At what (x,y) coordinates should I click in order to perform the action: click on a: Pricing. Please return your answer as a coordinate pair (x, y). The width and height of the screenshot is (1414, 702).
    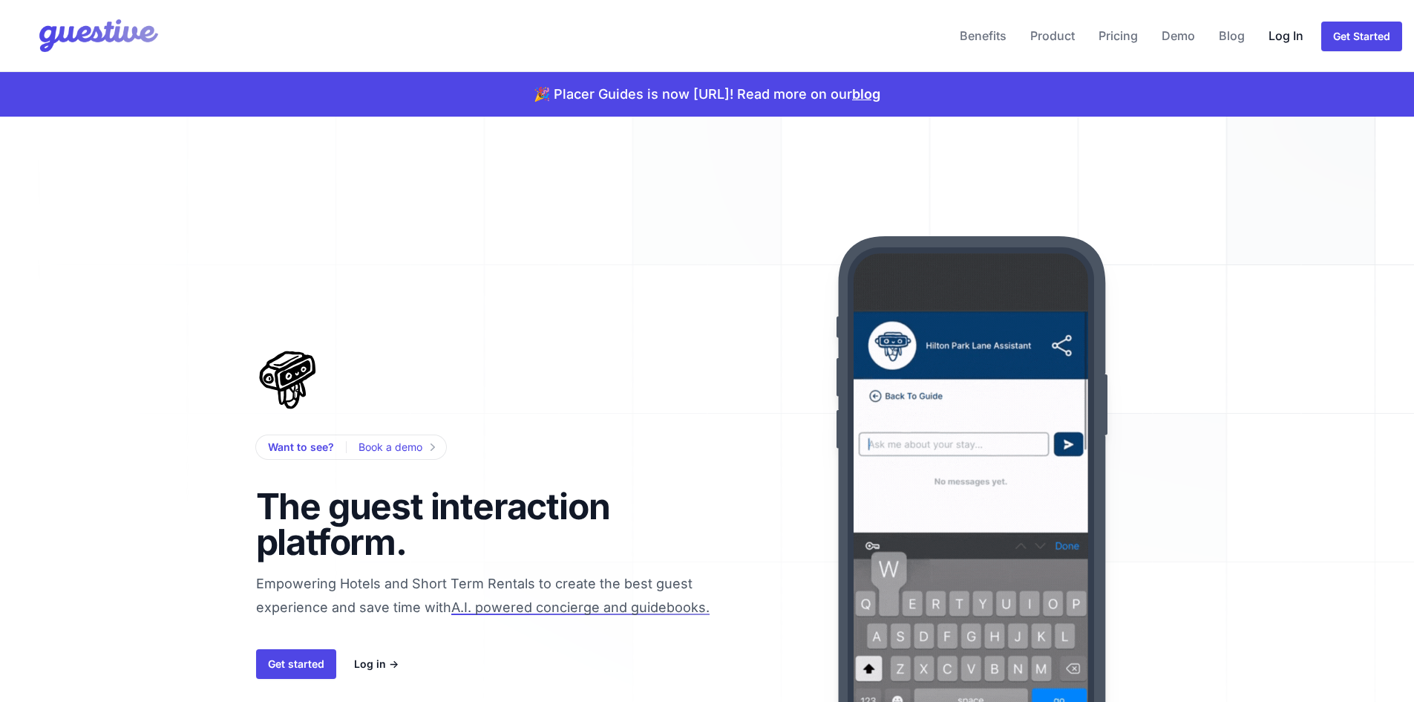
    Looking at the image, I should click on (1118, 36).